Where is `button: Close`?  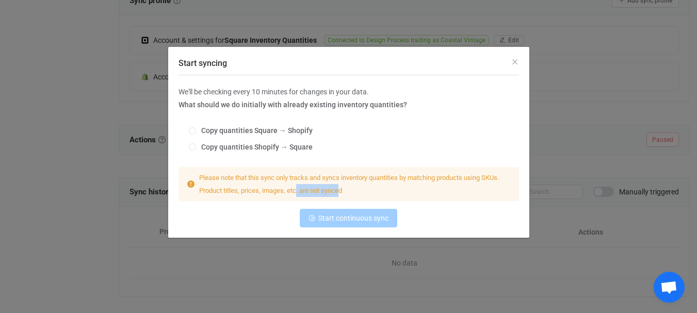
button: Close is located at coordinates (515, 62).